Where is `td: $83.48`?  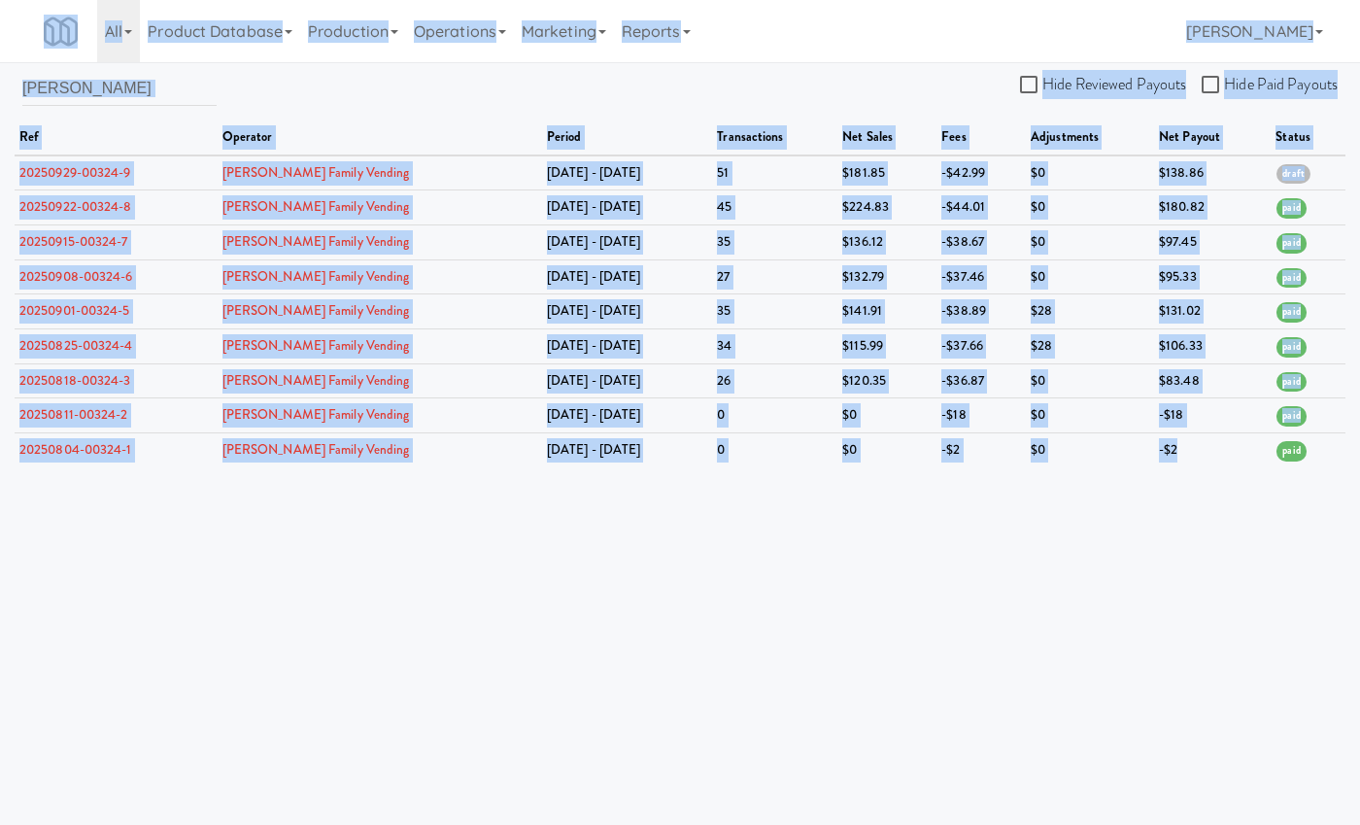
td: $83.48 is located at coordinates (1212, 381).